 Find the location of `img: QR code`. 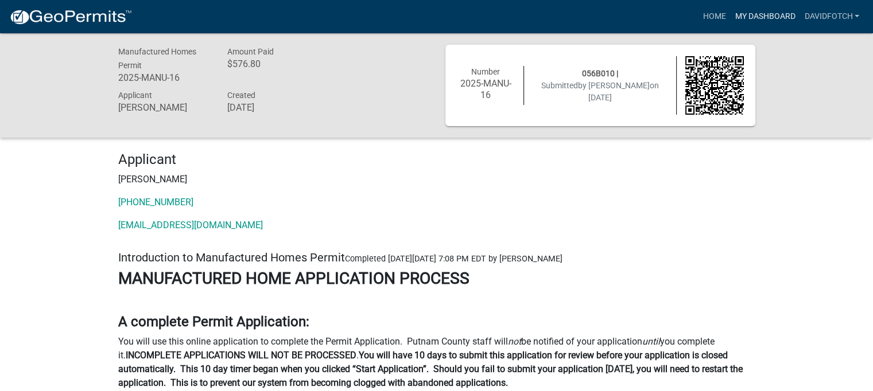

img: QR code is located at coordinates (714, 85).